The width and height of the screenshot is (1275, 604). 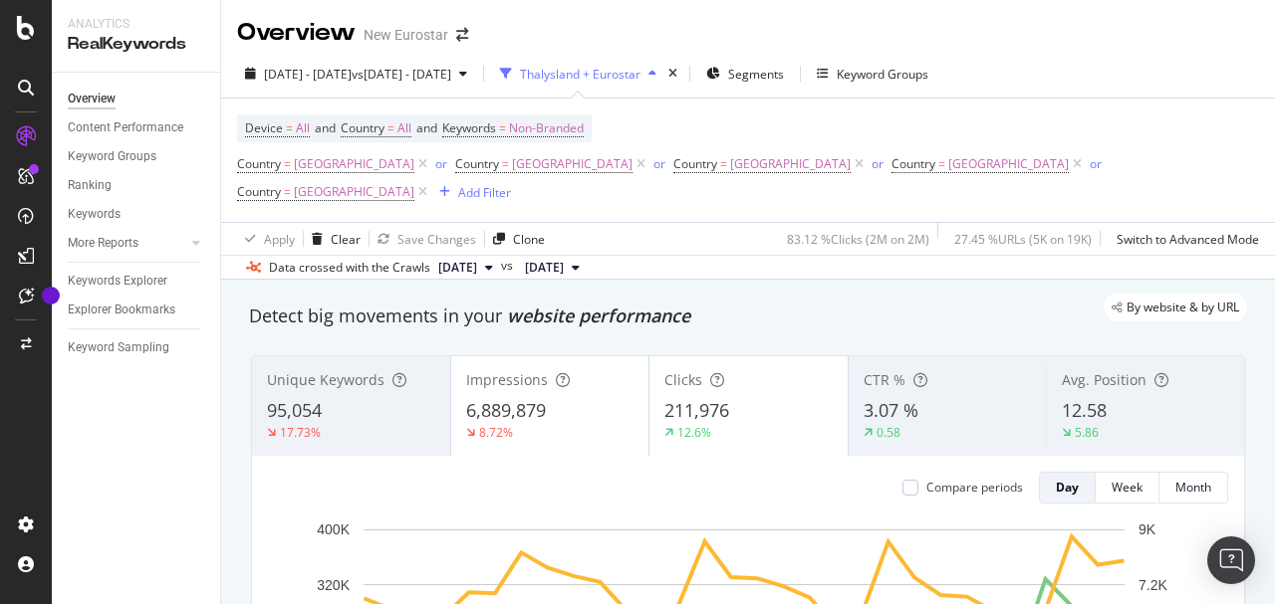 What do you see at coordinates (745, 74) in the screenshot?
I see `button: Segments` at bounding box center [745, 74].